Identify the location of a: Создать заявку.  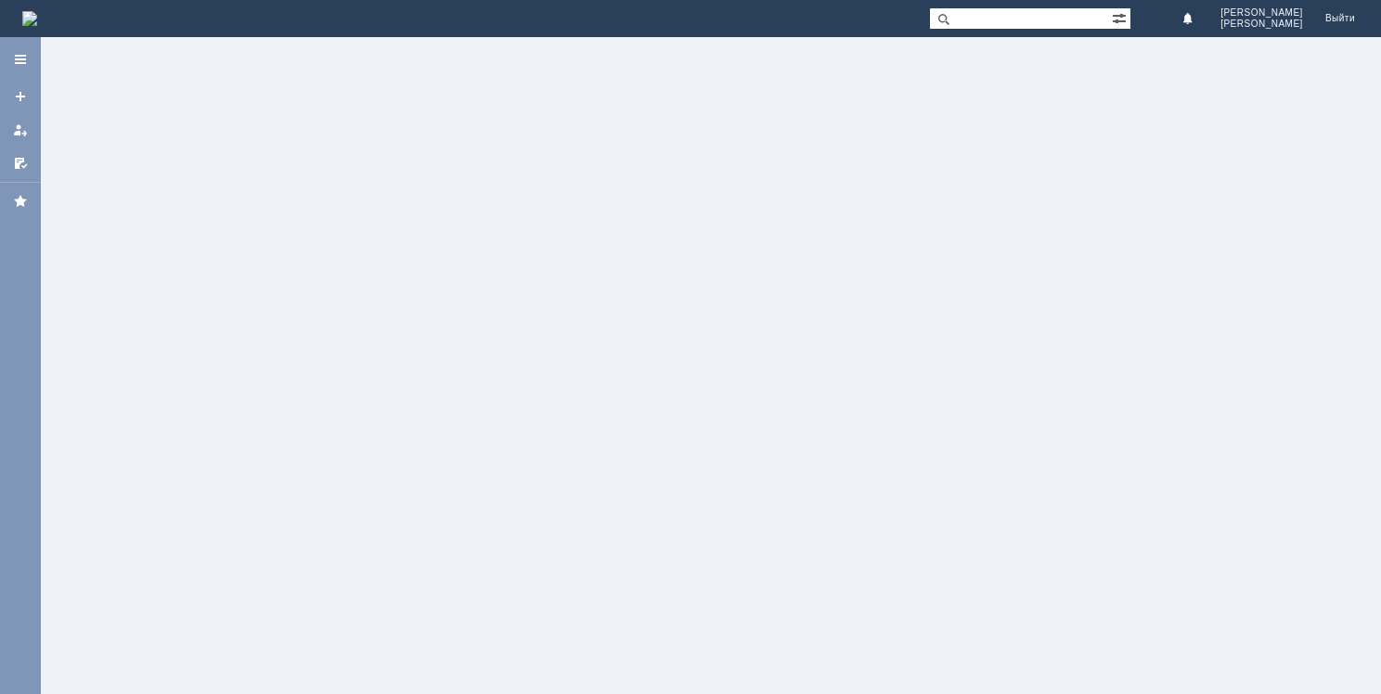
(20, 97).